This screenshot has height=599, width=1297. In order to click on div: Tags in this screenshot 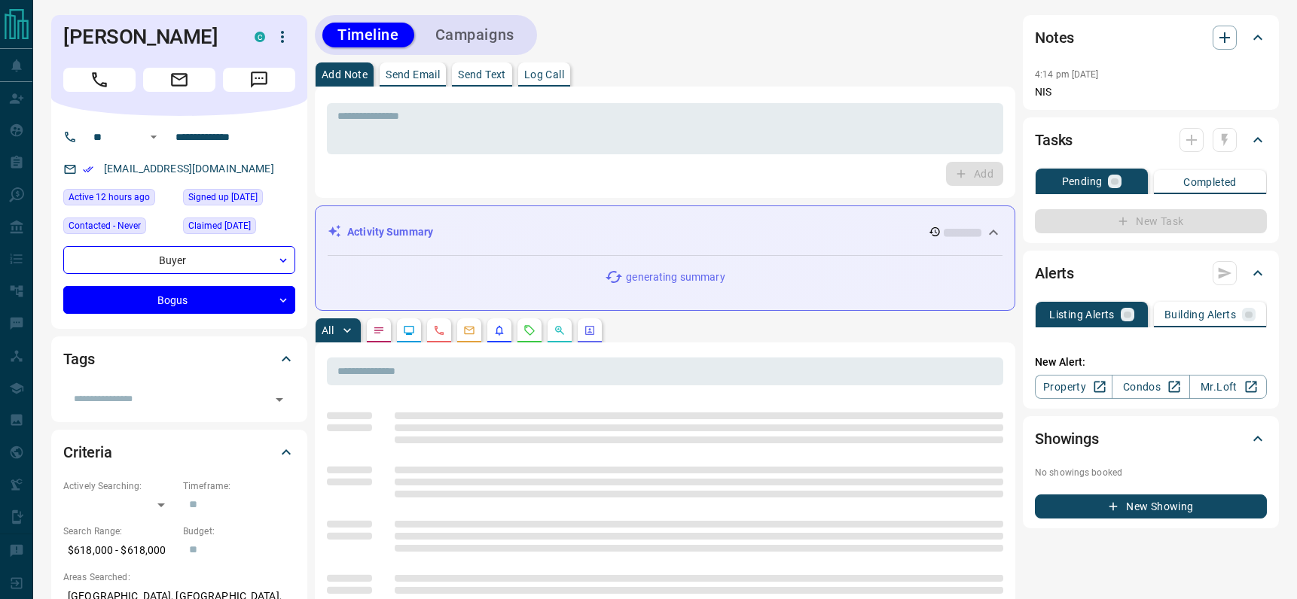, I will do `click(179, 359)`.